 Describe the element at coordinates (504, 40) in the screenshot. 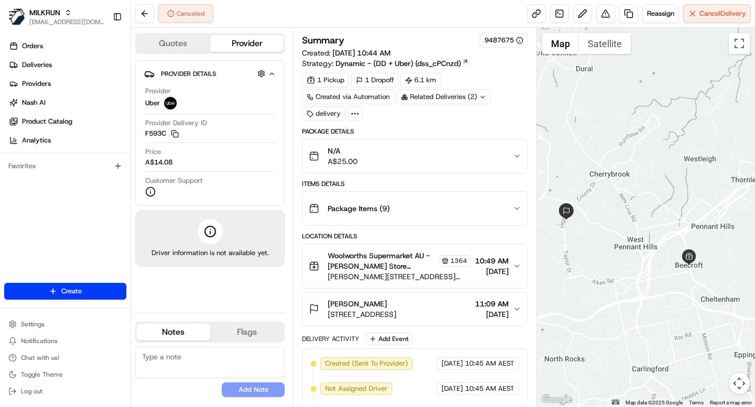

I see `div: 9487675` at that location.